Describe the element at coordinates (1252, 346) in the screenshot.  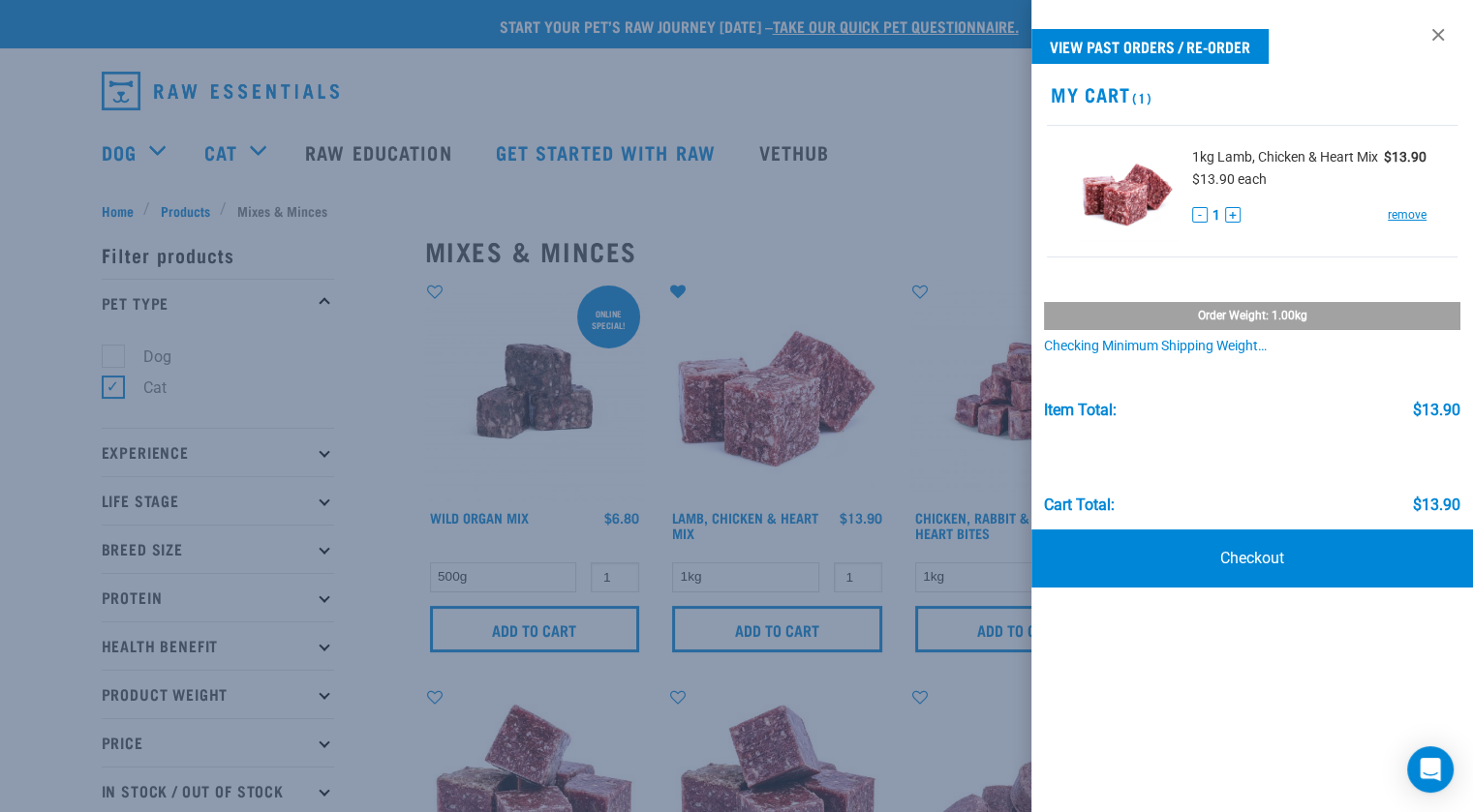
I see `div: Checking minimum shipping weight…` at that location.